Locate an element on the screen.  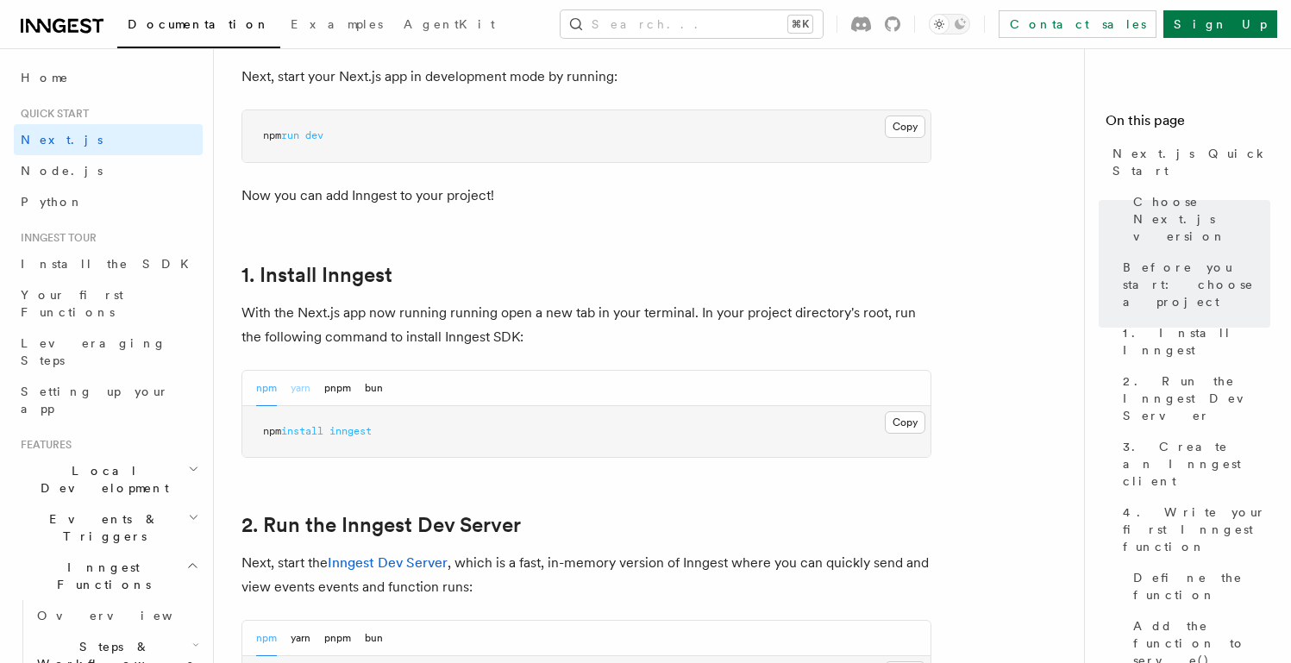
span: AgentKit is located at coordinates (449, 24).